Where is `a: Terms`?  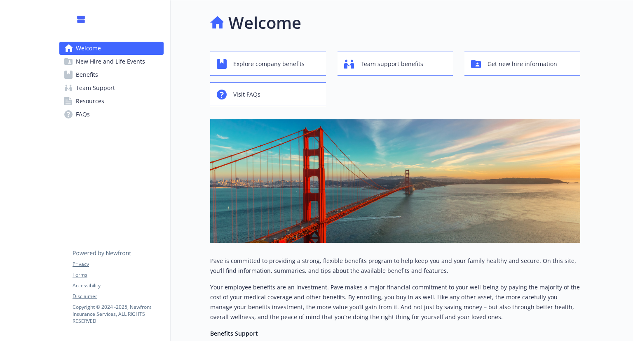
a: Terms is located at coordinates (118, 275).